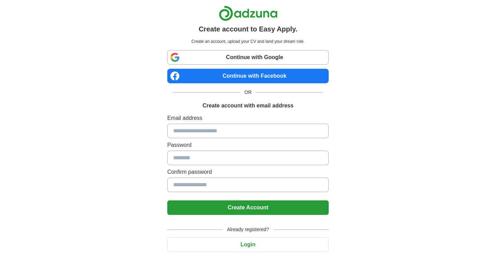 This screenshot has width=496, height=256. I want to click on span: Already registered?, so click(248, 230).